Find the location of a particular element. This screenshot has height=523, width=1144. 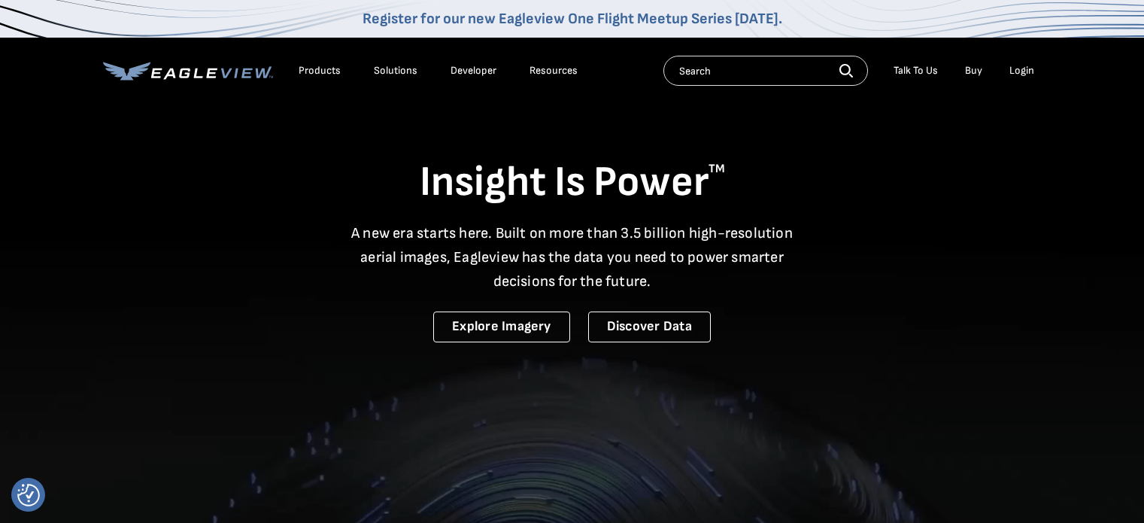

div: Products is located at coordinates (320, 71).